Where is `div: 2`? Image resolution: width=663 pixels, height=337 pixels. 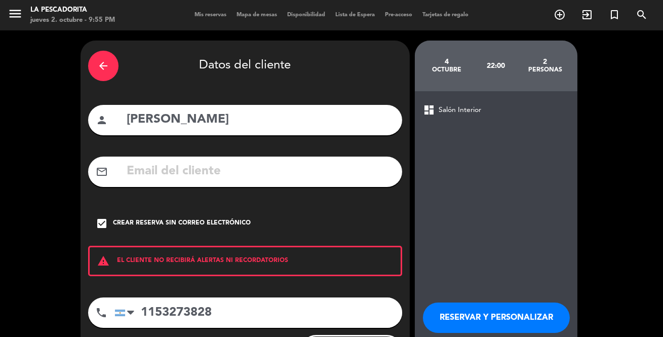
div: 2 is located at coordinates (545, 62).